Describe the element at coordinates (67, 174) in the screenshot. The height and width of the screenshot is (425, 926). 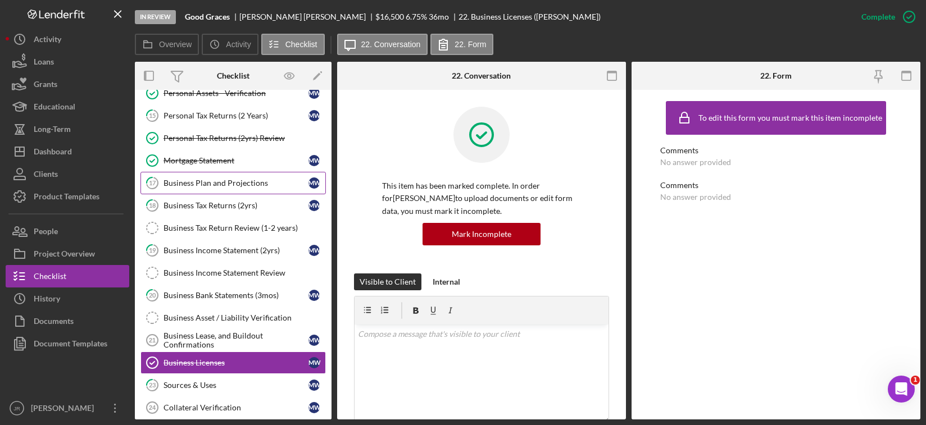
I see `button: Clients` at that location.